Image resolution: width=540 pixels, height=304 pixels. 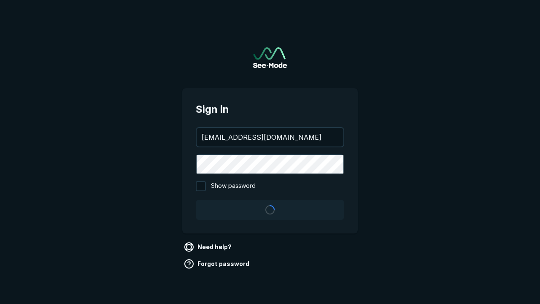 What do you see at coordinates (270, 109) in the screenshot?
I see `span: Sign in` at bounding box center [270, 109].